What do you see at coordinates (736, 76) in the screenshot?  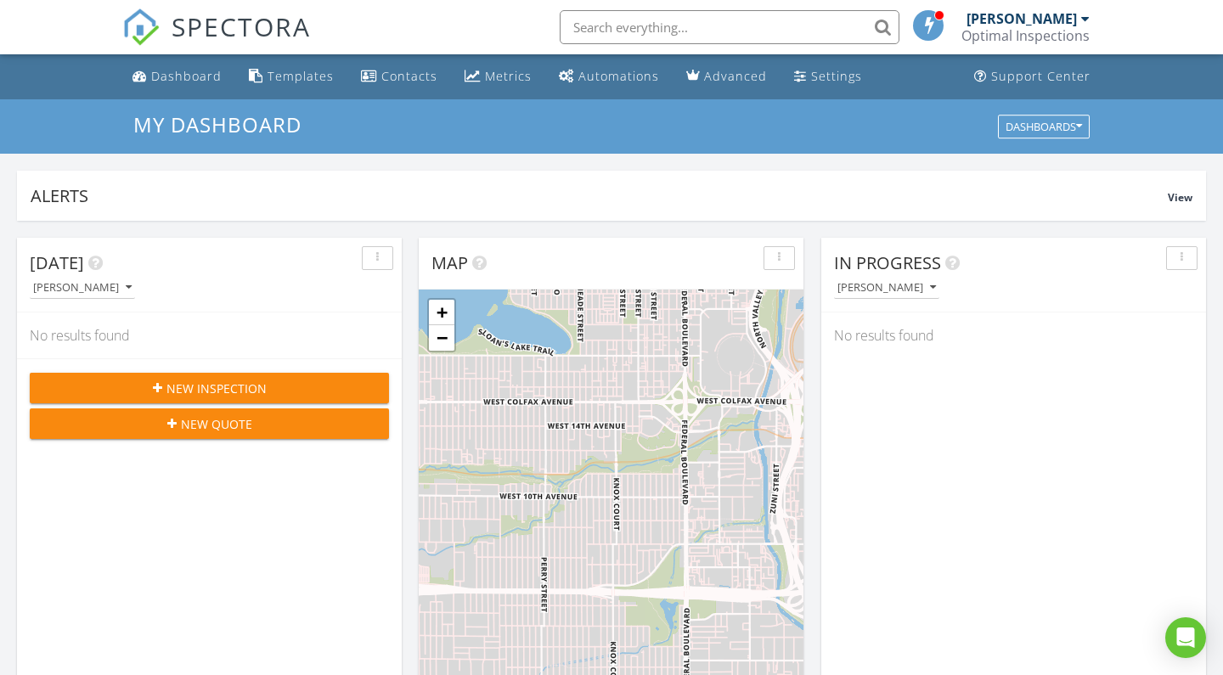 I see `div: Advanced` at bounding box center [736, 76].